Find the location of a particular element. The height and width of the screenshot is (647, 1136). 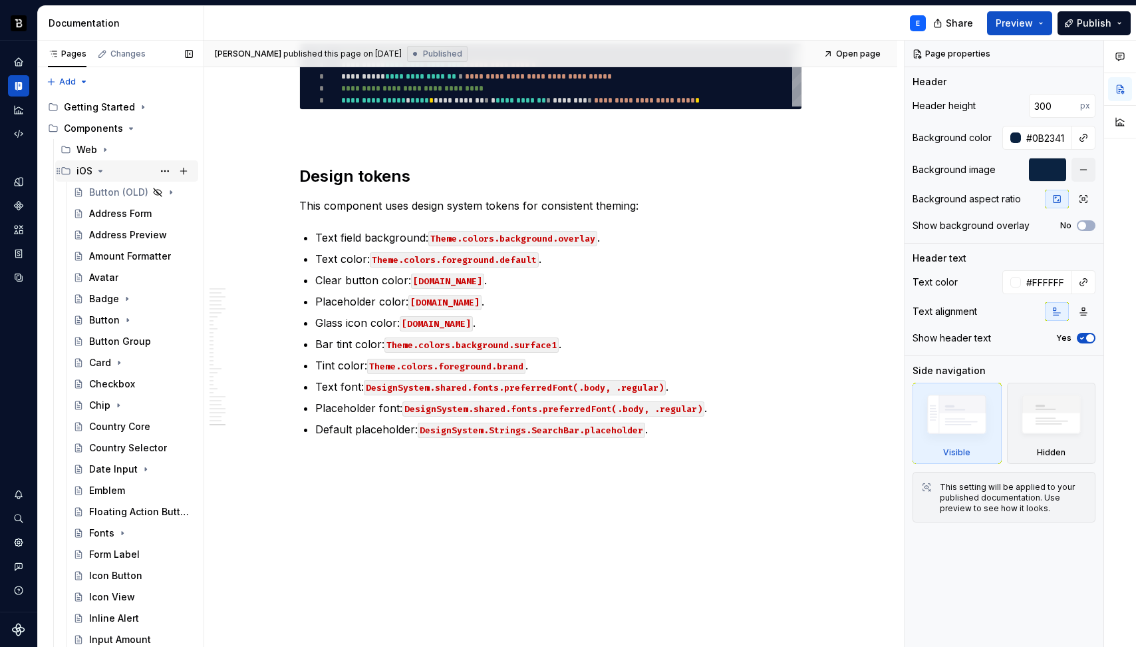

div: Icon Button is located at coordinates (116, 575).